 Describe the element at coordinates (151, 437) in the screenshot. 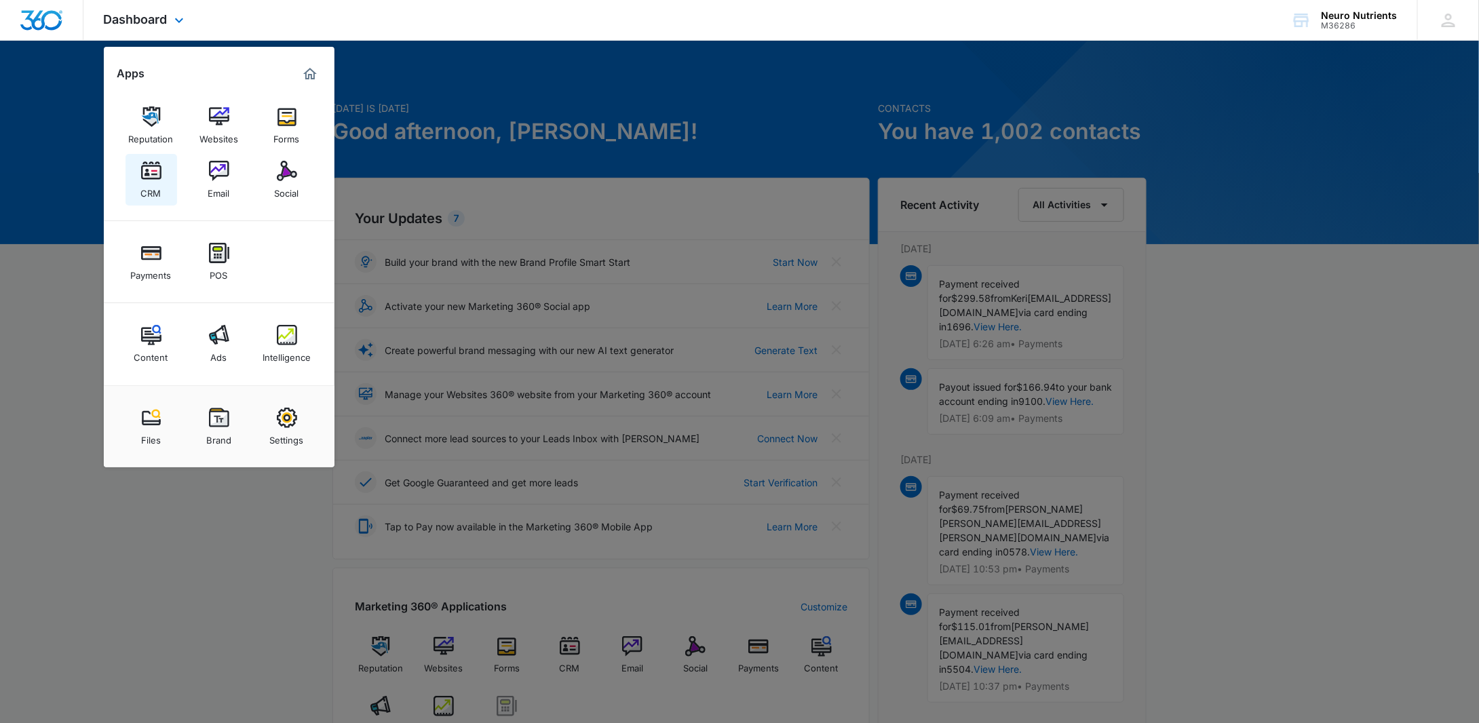

I see `div: Files` at that location.